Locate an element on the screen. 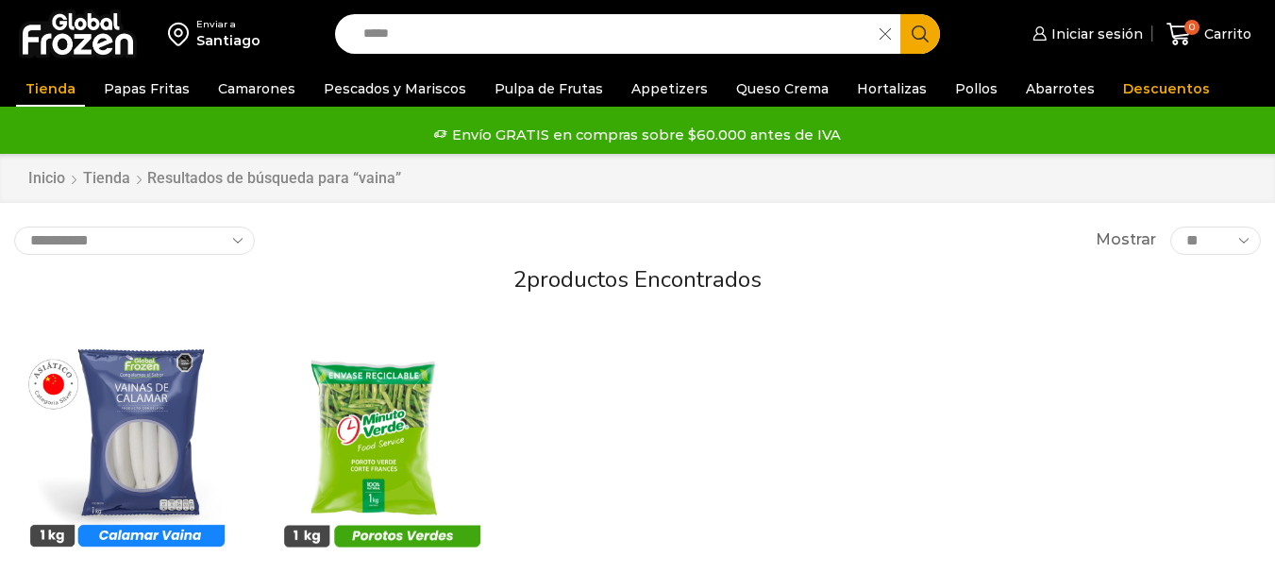 This screenshot has width=1275, height=573. div: Enviar a is located at coordinates (228, 25).